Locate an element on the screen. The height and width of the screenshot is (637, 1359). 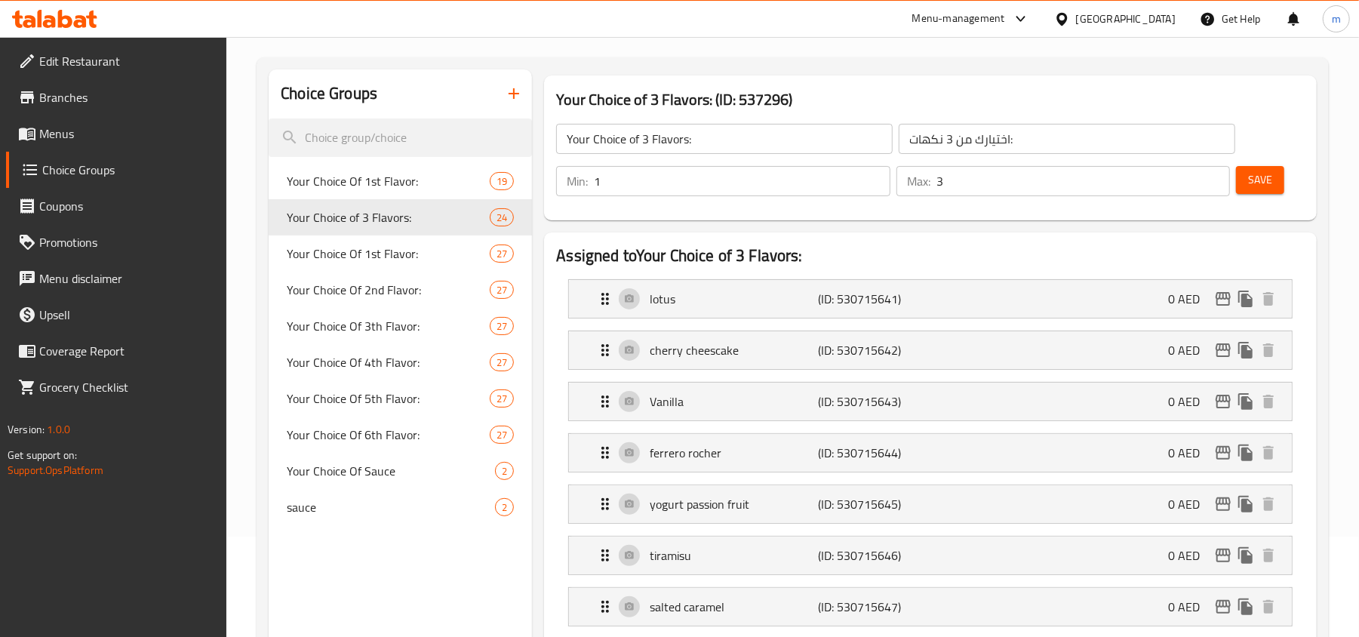
span: Choice Groups is located at coordinates (128, 170).